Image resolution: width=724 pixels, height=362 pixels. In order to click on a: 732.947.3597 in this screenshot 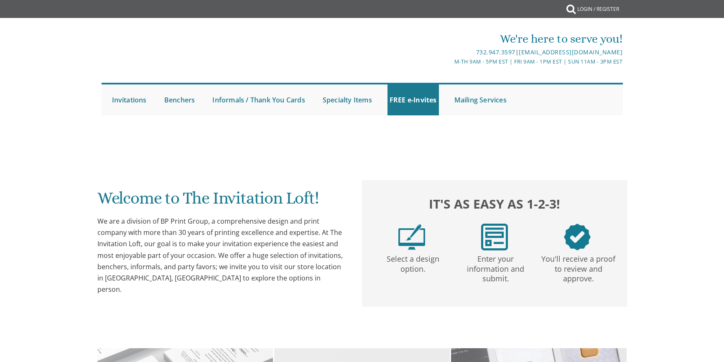, I will do `click(496, 52)`.